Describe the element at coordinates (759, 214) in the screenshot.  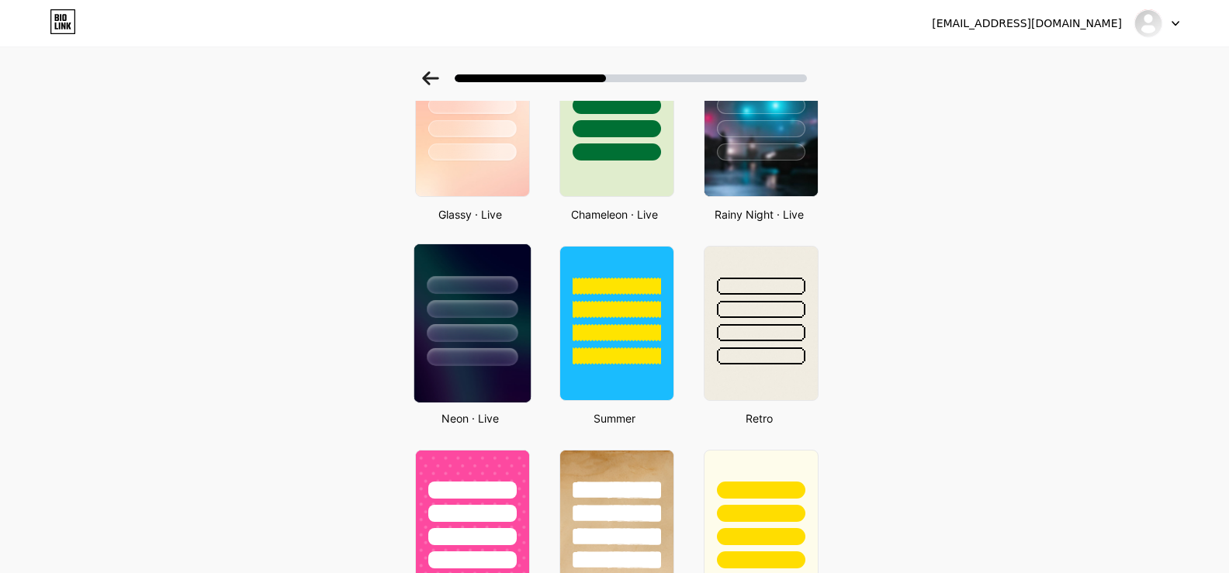
I see `div: Rainy Night · Live` at that location.